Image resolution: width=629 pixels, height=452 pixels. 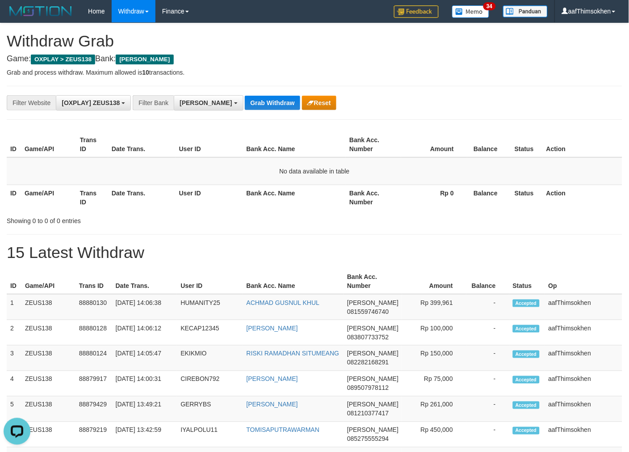 I want to click on span: Copy 081210377417 to clipboard, so click(x=368, y=413).